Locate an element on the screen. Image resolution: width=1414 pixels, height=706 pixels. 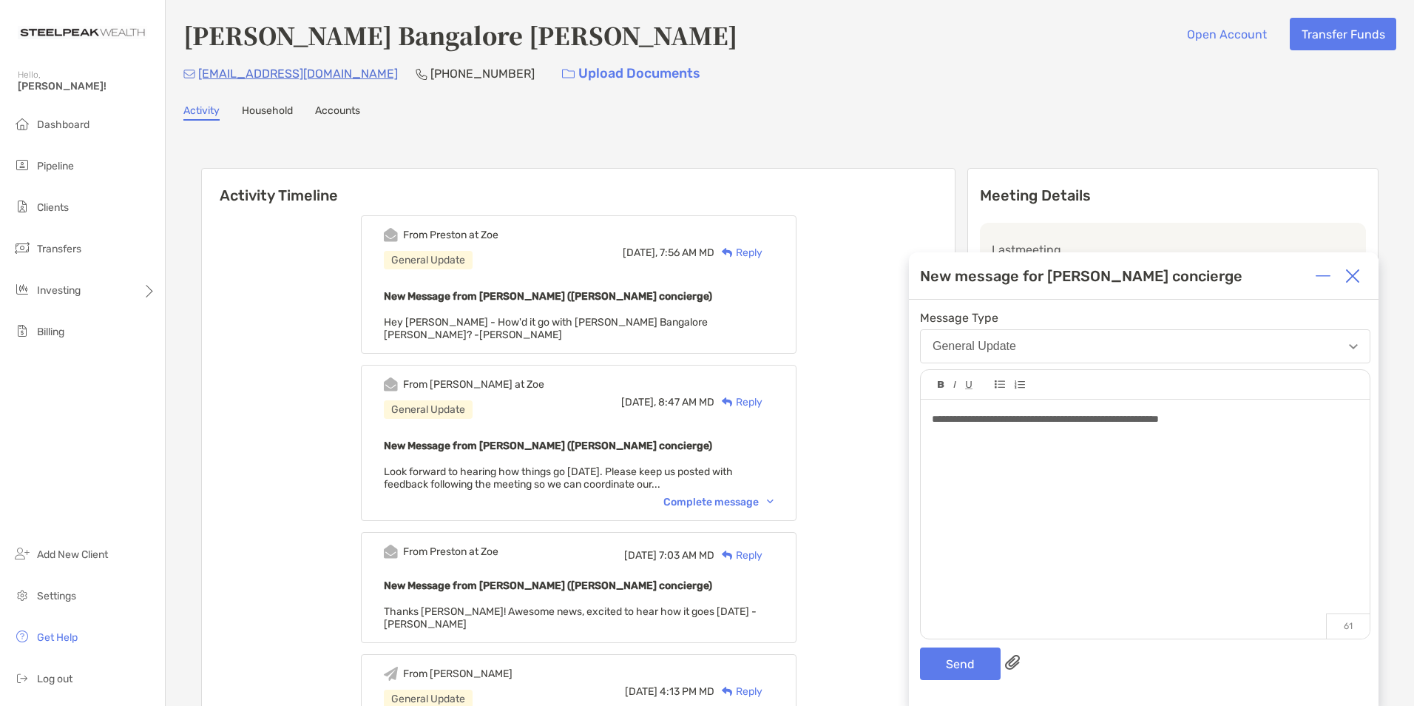
button: Send is located at coordinates (960, 663).